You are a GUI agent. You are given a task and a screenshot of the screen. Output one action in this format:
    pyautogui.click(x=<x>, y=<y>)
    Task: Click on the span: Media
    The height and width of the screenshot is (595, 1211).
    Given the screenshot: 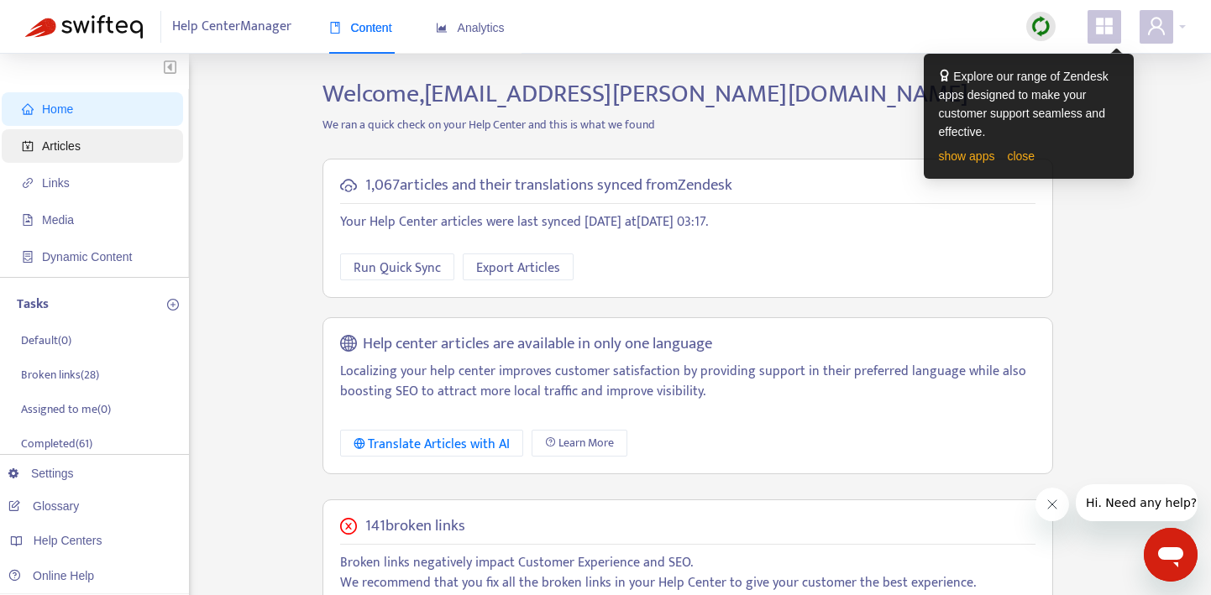 What is the action you would take?
    pyautogui.click(x=58, y=220)
    